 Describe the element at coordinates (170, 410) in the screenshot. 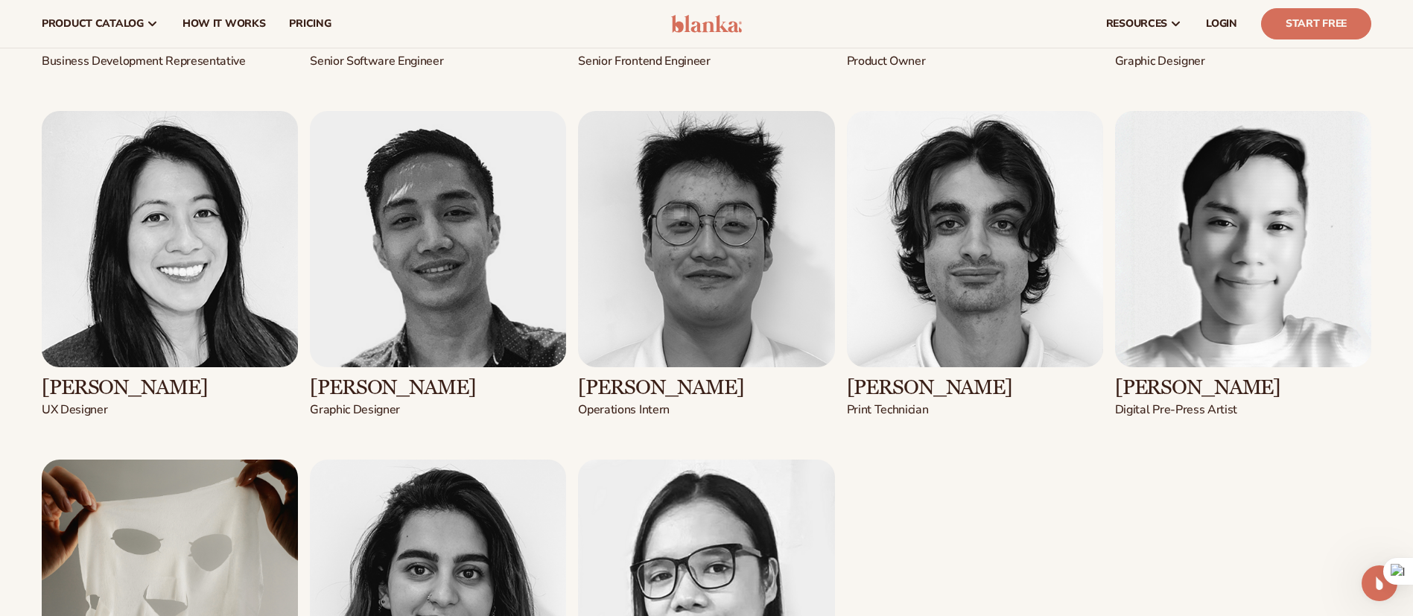

I see `p: UX Designer` at that location.